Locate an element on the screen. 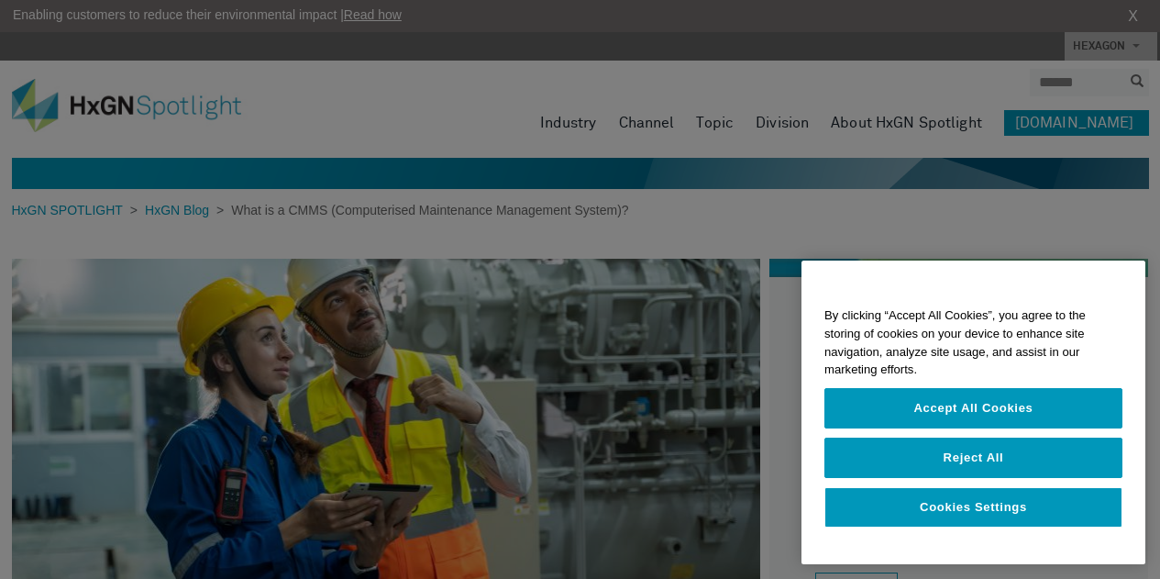  button: Accept All Cookies is located at coordinates (973, 408).